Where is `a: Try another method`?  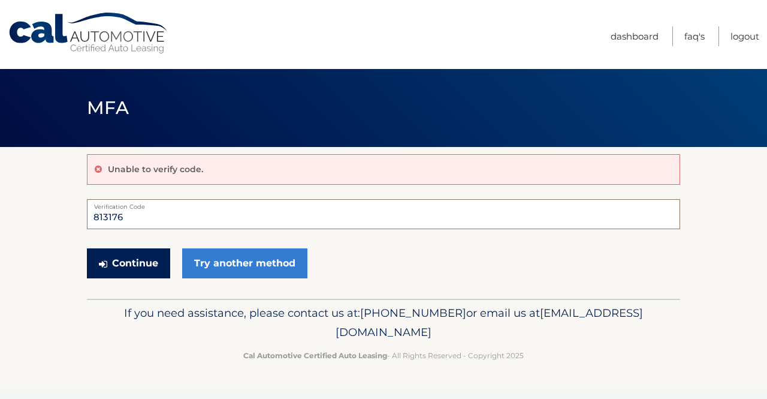
a: Try another method is located at coordinates (245, 263).